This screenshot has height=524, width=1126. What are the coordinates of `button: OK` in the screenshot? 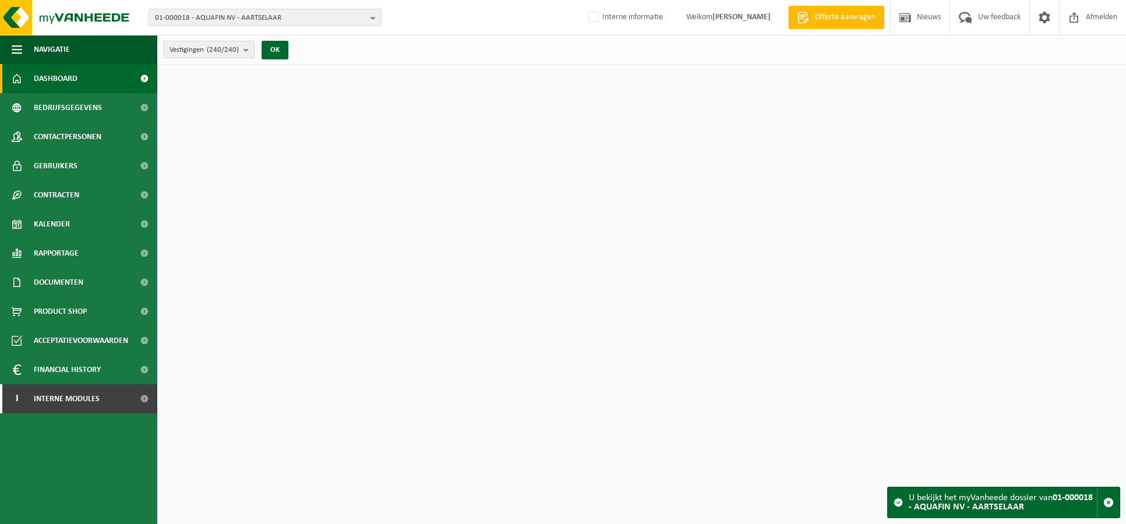 It's located at (275, 50).